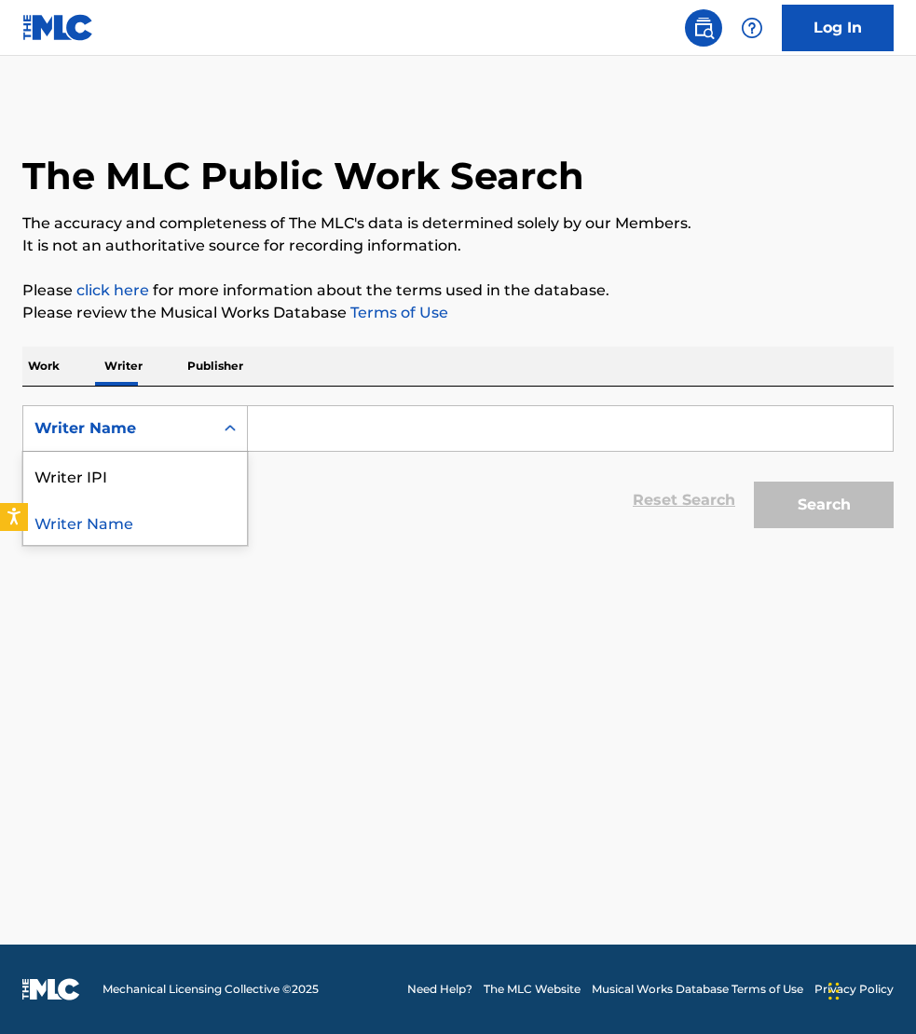 The width and height of the screenshot is (916, 1034). What do you see at coordinates (113, 290) in the screenshot?
I see `a: click here` at bounding box center [113, 290].